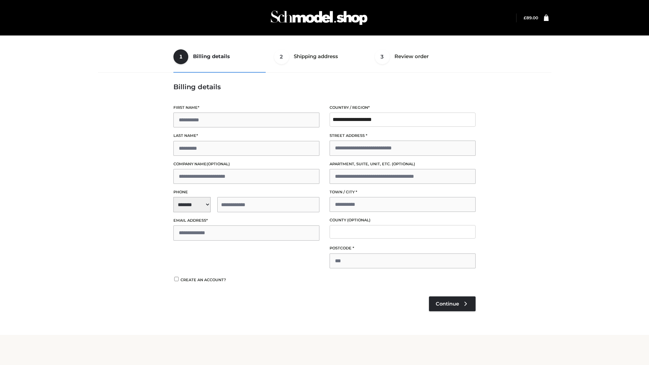 The height and width of the screenshot is (365, 649). I want to click on label: Email address, so click(247, 220).